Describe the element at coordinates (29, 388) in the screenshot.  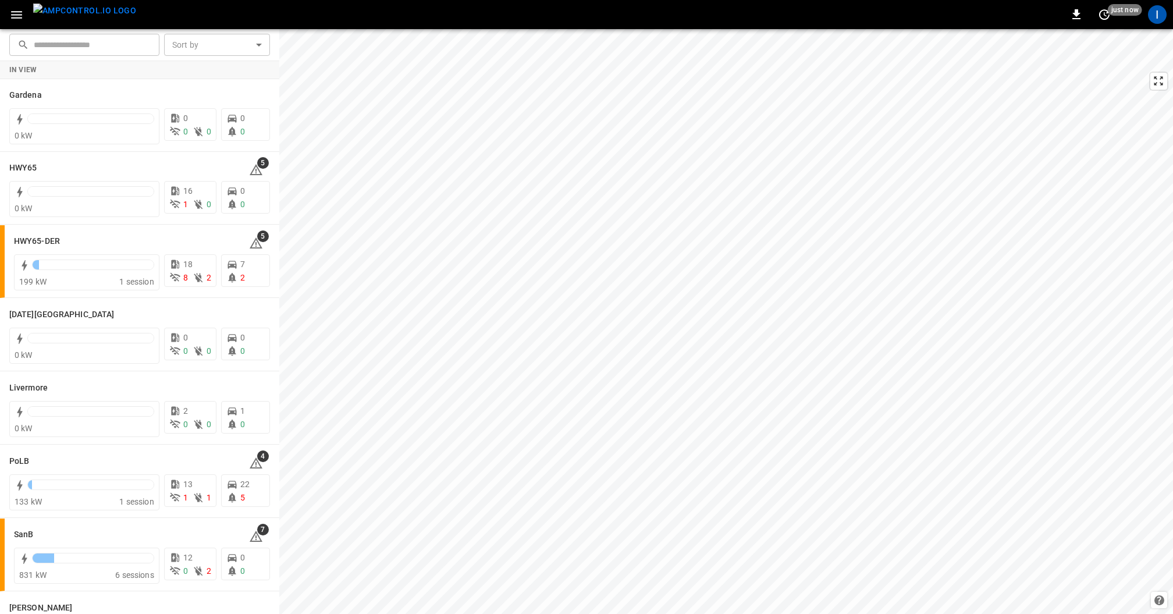
I see `h6: Livermore` at that location.